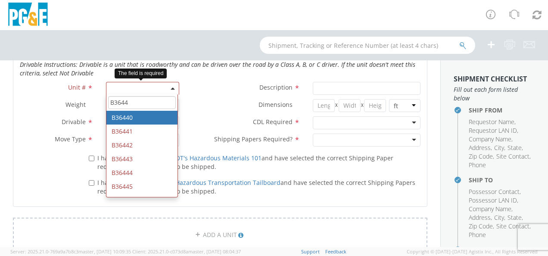  I want to click on input: Width, so click(350, 106).